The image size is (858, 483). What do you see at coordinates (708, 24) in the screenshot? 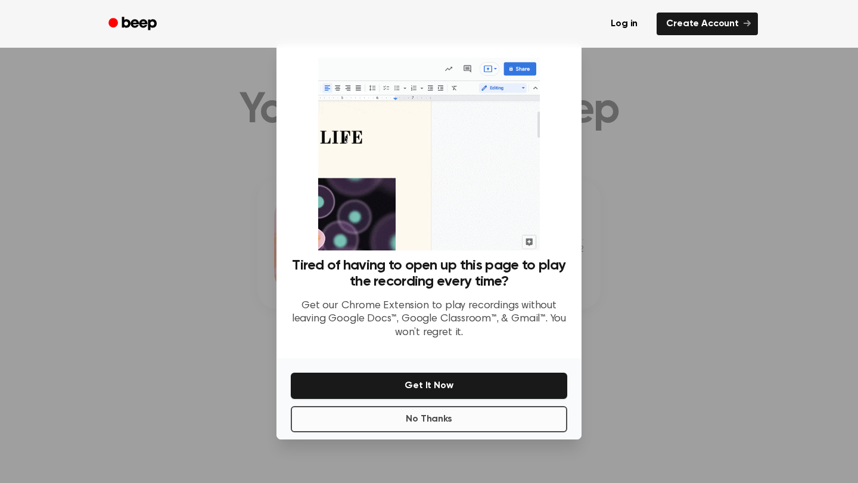
I see `a: Create Account` at bounding box center [708, 24].